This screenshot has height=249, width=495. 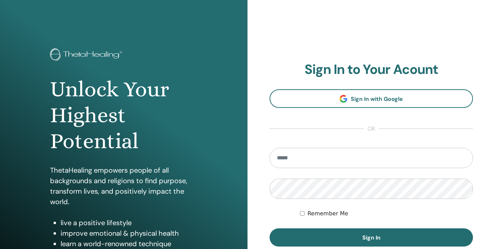 What do you see at coordinates (371, 237) in the screenshot?
I see `button: Sign In` at bounding box center [371, 237].